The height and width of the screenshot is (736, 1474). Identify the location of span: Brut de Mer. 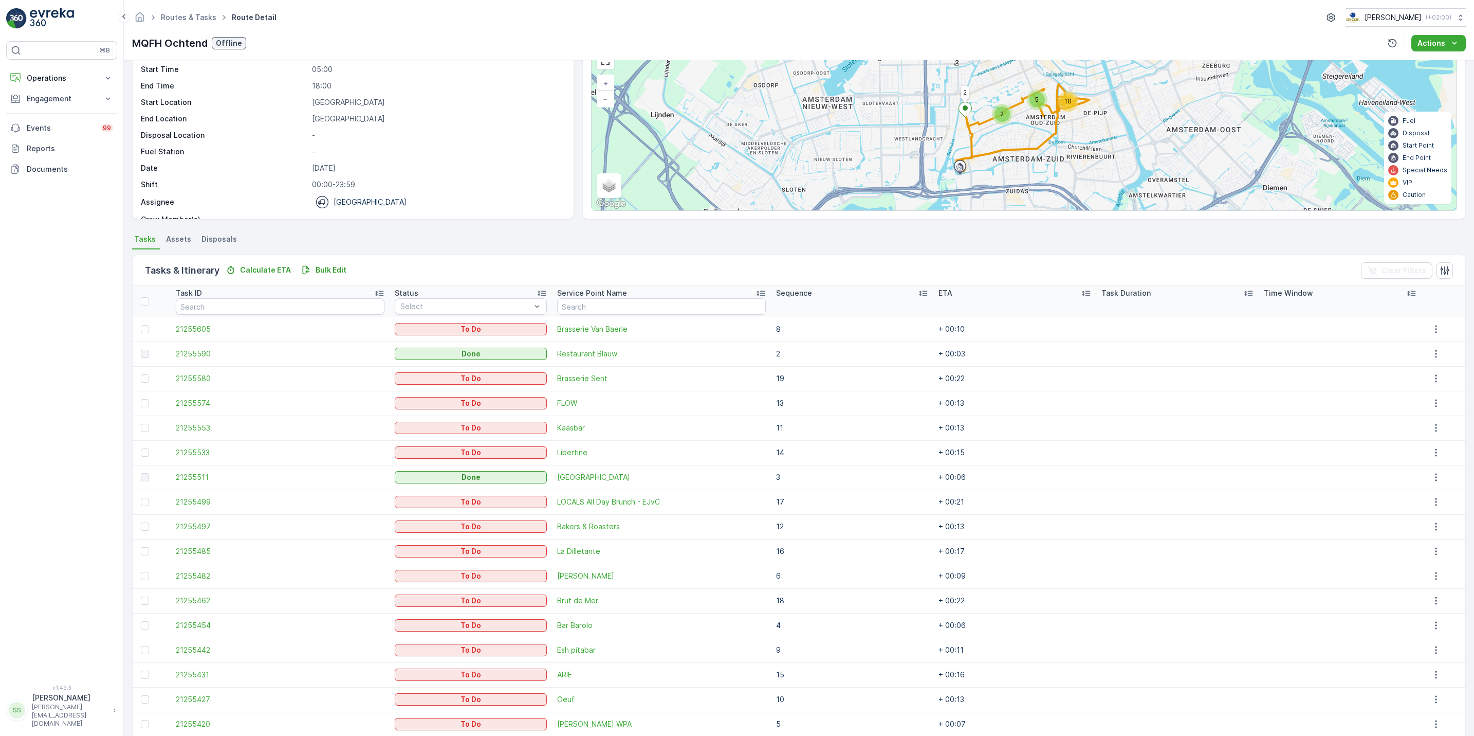
(662, 600).